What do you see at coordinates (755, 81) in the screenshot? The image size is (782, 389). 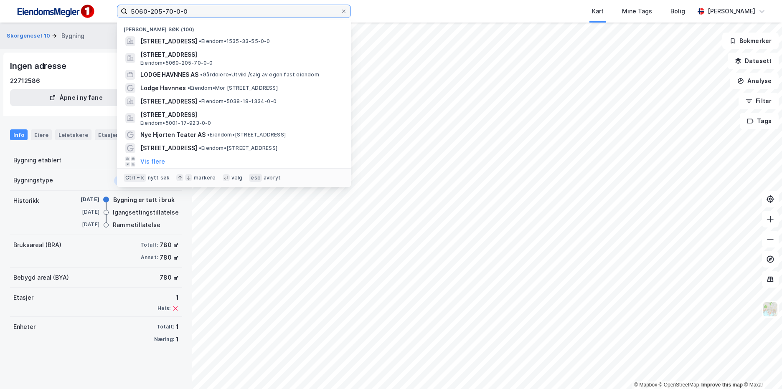 I see `button: Analyse` at bounding box center [755, 81].